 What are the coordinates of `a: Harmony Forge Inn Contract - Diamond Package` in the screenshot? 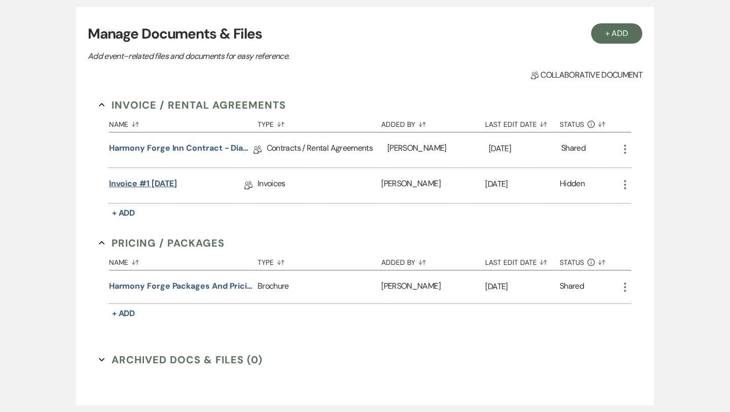 It's located at (181, 150).